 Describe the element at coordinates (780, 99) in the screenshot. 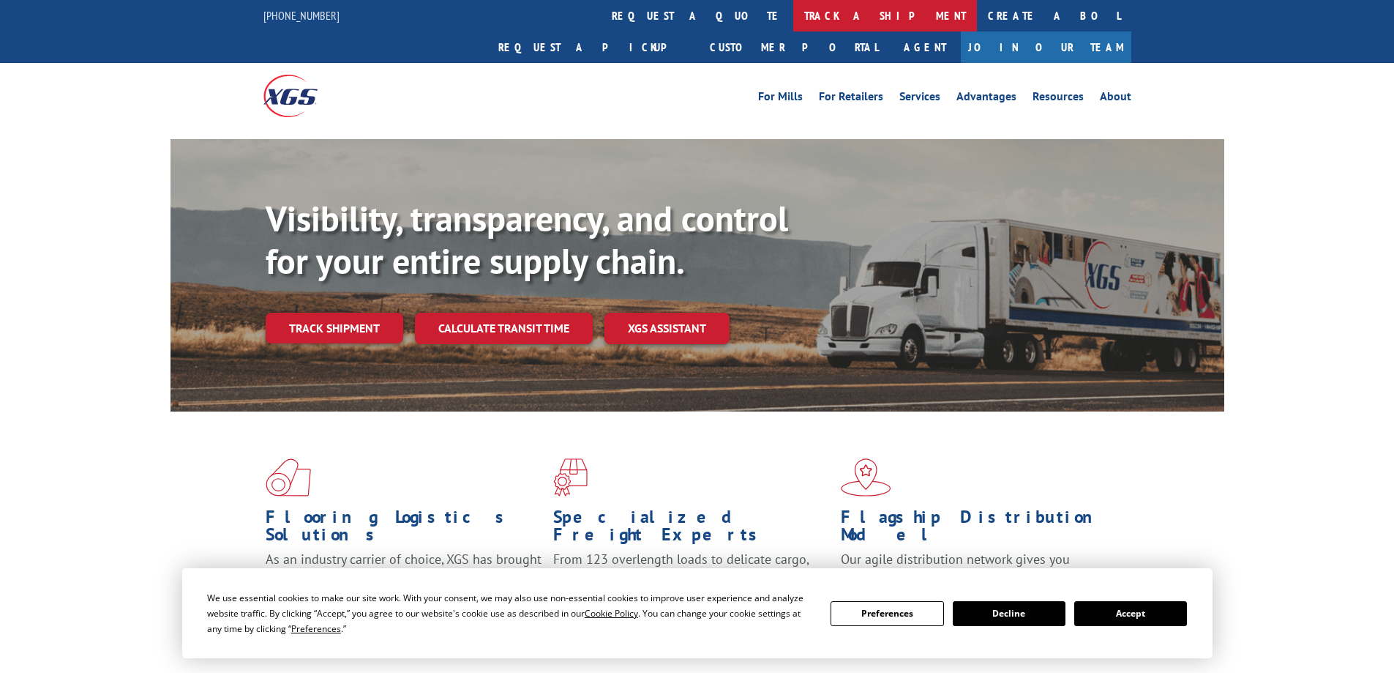

I see `a: For Mills` at that location.